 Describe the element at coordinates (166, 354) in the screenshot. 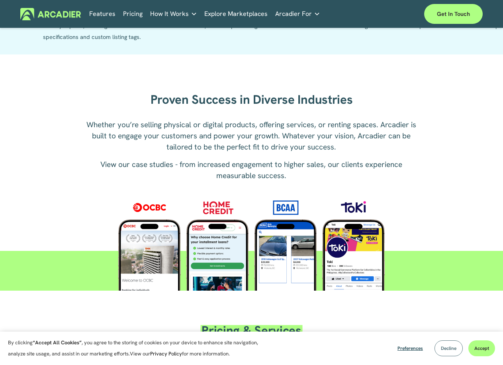

I see `a: Privacy Policy` at that location.